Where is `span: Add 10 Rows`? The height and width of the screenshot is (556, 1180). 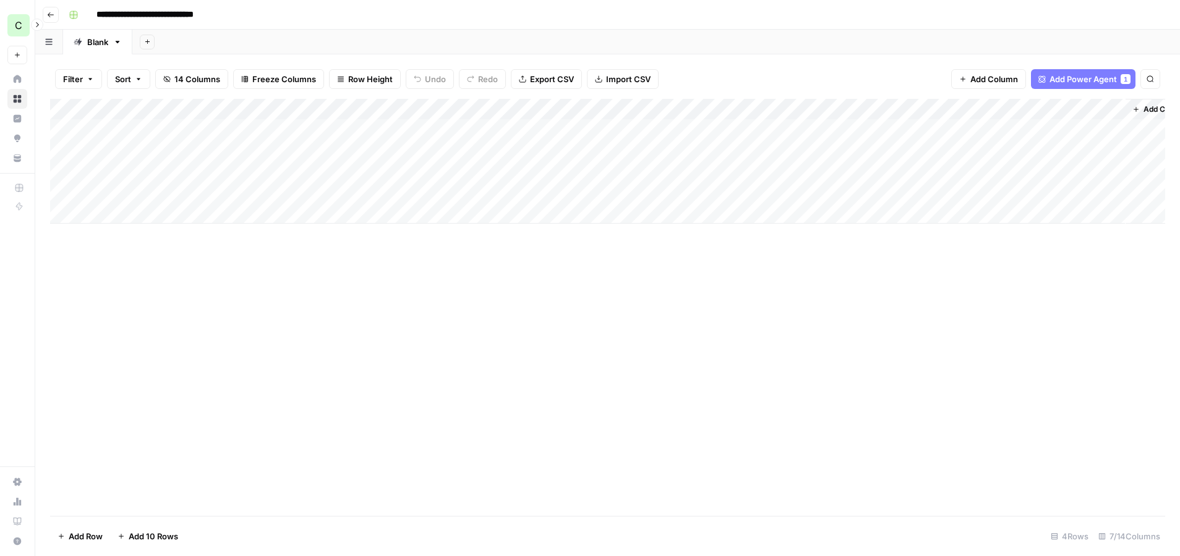
span: Add 10 Rows is located at coordinates (153, 537).